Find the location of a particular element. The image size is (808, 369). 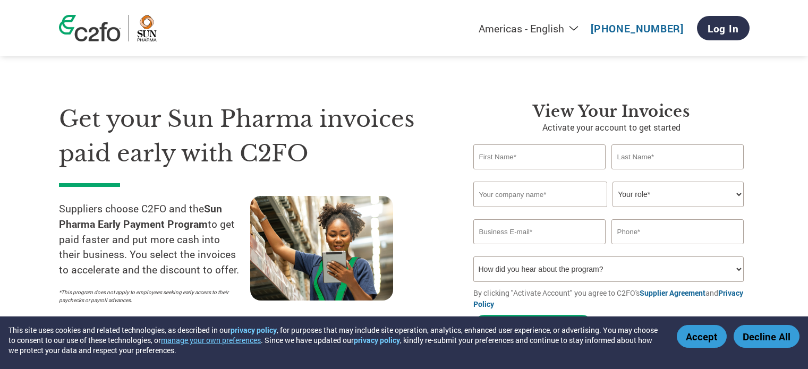

div: Inavlid Phone Number is located at coordinates (678, 249).